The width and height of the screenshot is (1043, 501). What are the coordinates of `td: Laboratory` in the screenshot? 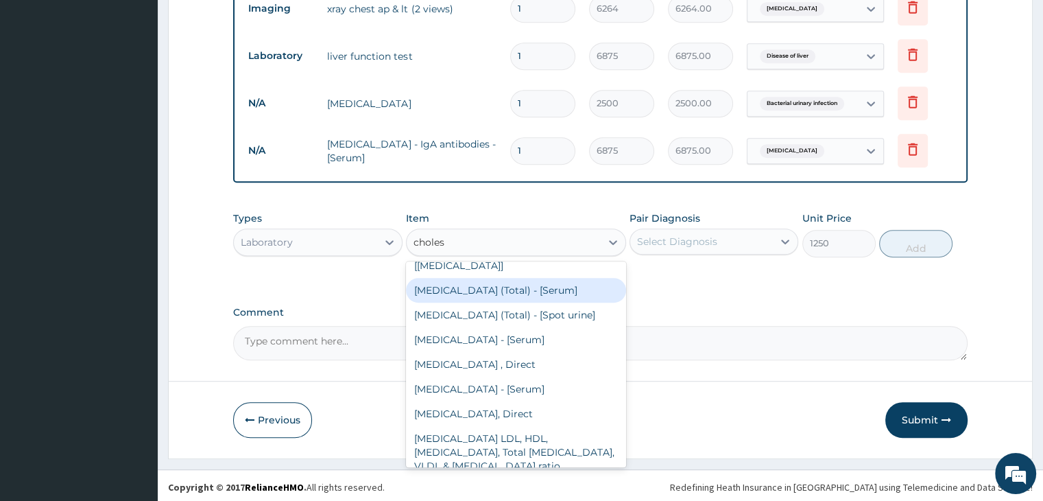 It's located at (281, 56).